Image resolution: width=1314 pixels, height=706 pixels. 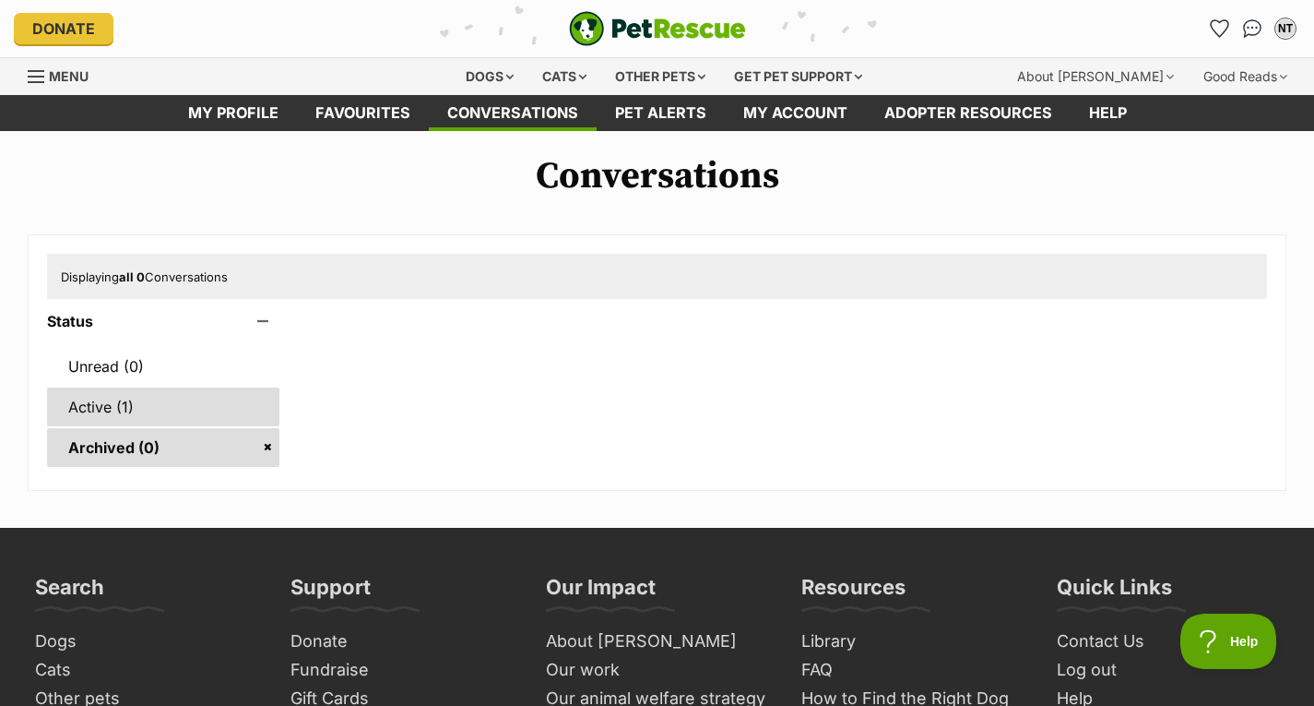 I want to click on a: Archived (0), so click(x=163, y=447).